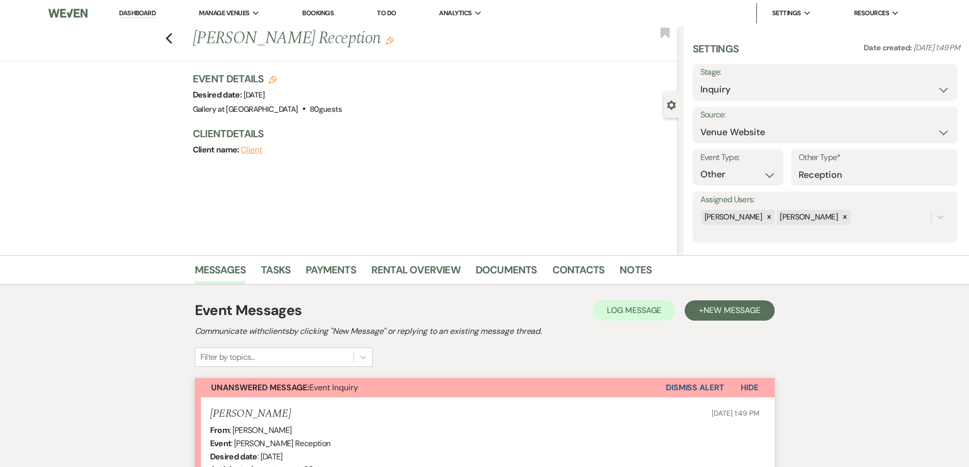  What do you see at coordinates (825, 115) in the screenshot?
I see `label: Source:` at bounding box center [825, 115].